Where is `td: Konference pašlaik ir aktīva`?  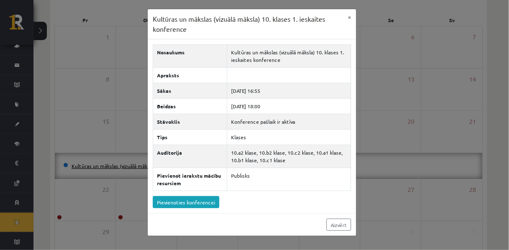
td: Konference pašlaik ir aktīva is located at coordinates (289, 122).